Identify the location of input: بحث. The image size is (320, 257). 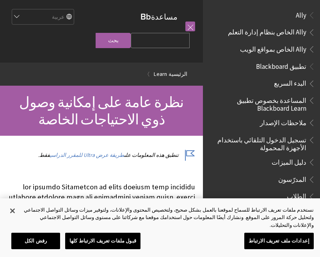
(113, 40).